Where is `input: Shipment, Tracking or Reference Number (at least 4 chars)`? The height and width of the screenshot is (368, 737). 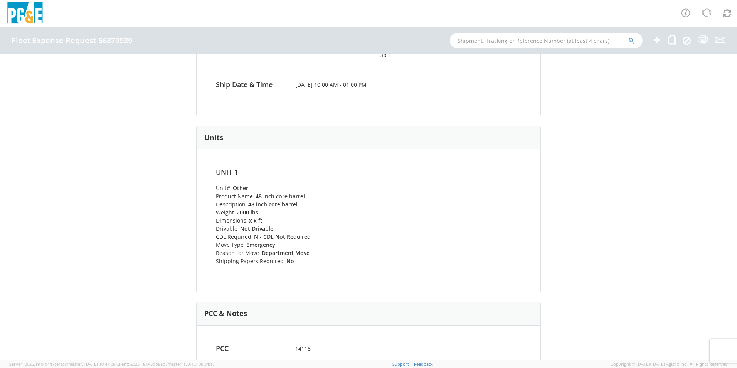
input: Shipment, Tracking or Reference Number (at least 4 chars) is located at coordinates (546, 40).